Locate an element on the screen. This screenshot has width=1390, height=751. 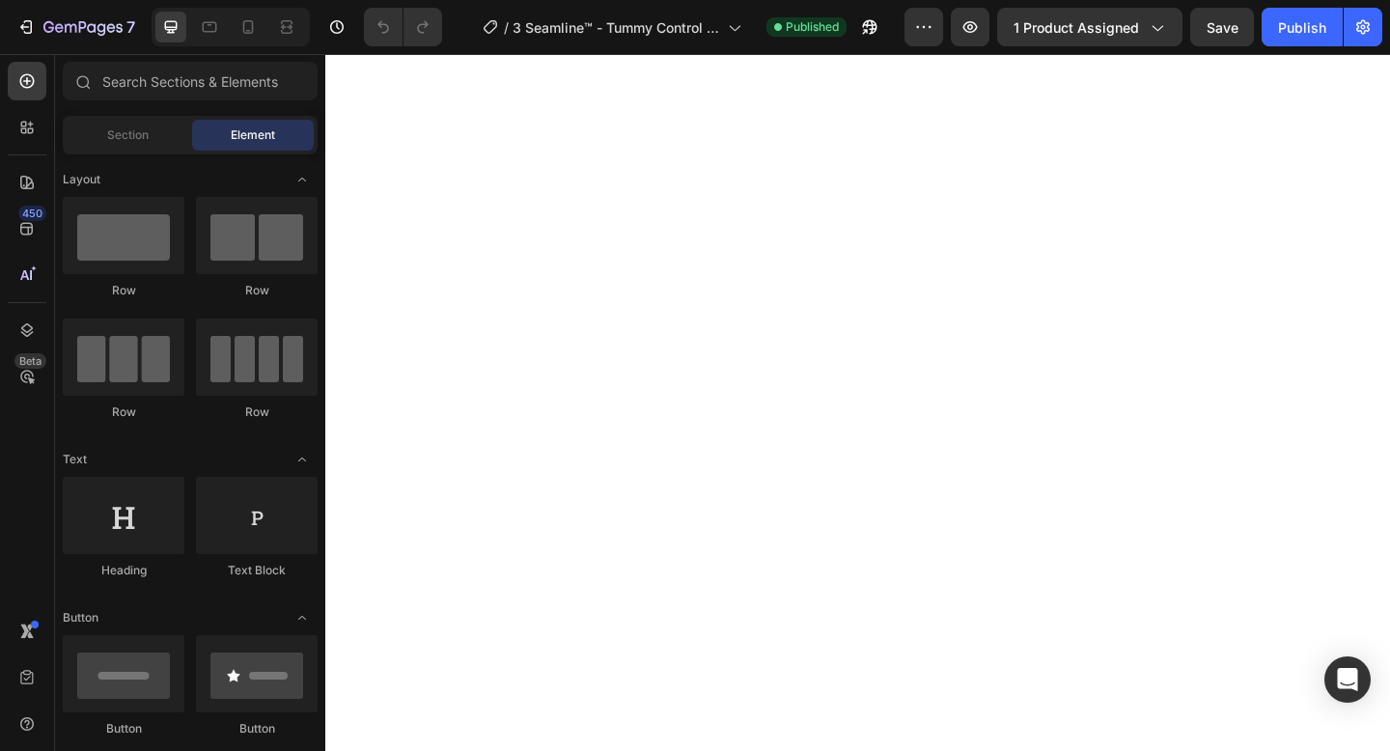
span: 1 product assigned is located at coordinates (1076, 27).